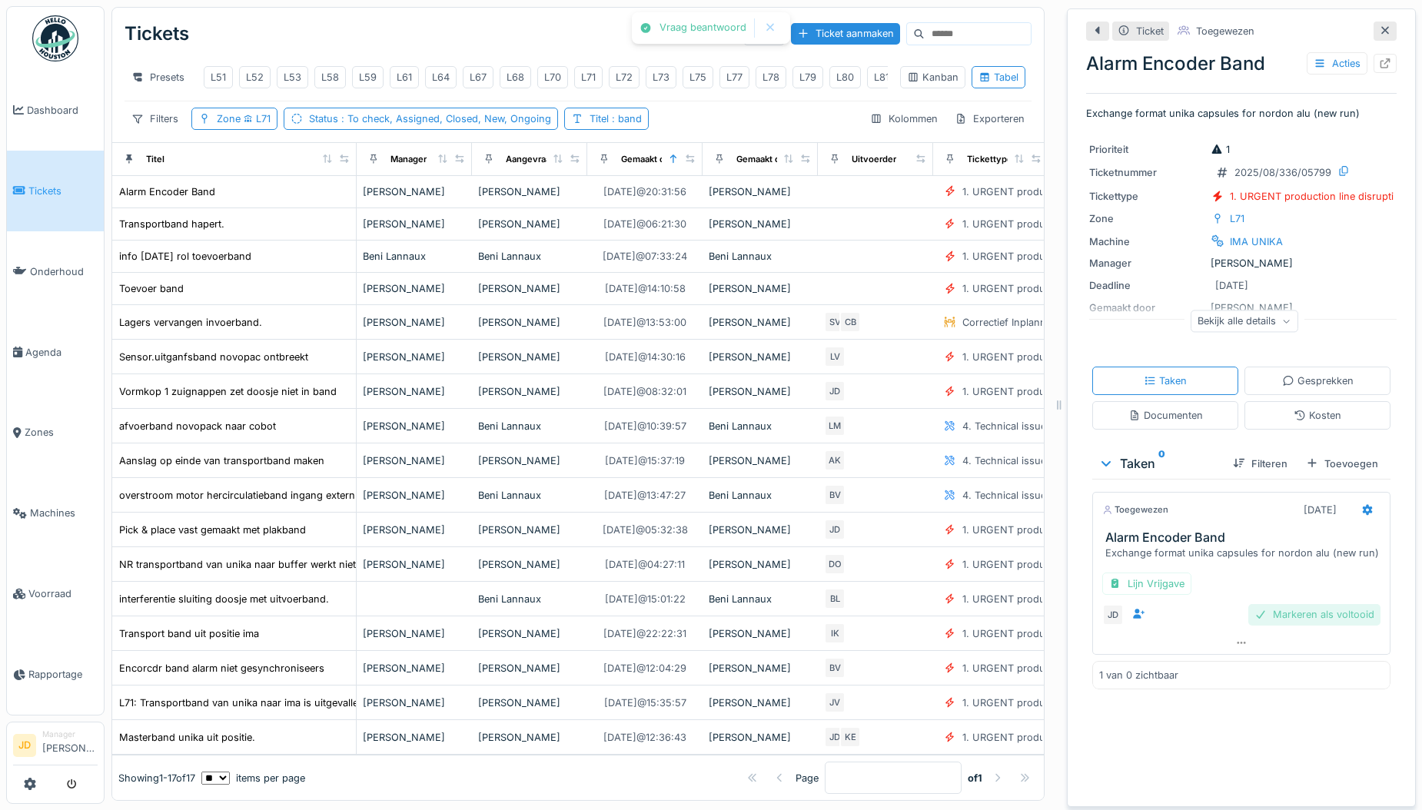 This screenshot has width=1422, height=810. Describe the element at coordinates (478, 77) in the screenshot. I see `div: L67` at that location.